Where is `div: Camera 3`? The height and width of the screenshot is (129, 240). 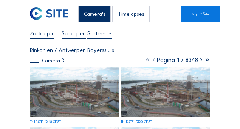 div: Camera 3 is located at coordinates (47, 61).